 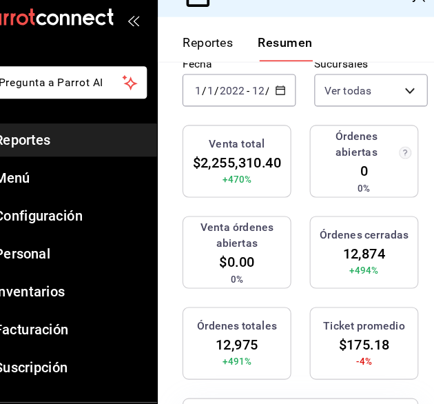 I want to click on span: Pregunta a Parrot AI, so click(x=92, y=97).